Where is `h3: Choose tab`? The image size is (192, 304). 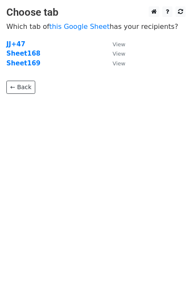
h3: Choose tab is located at coordinates (96, 12).